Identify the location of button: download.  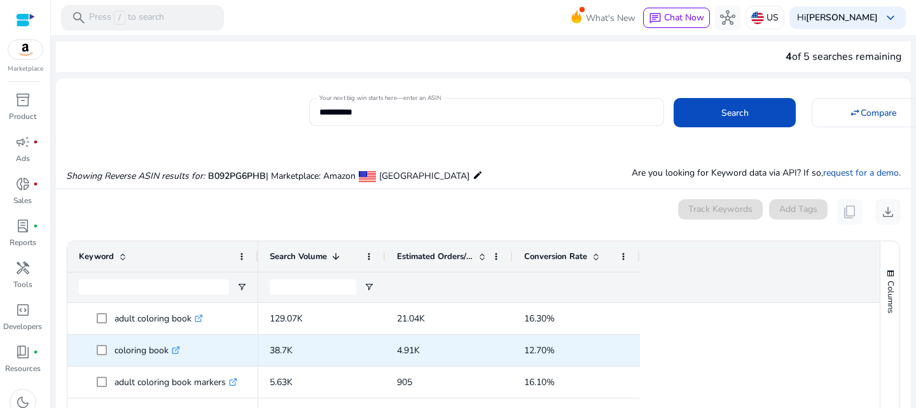
(888, 212).